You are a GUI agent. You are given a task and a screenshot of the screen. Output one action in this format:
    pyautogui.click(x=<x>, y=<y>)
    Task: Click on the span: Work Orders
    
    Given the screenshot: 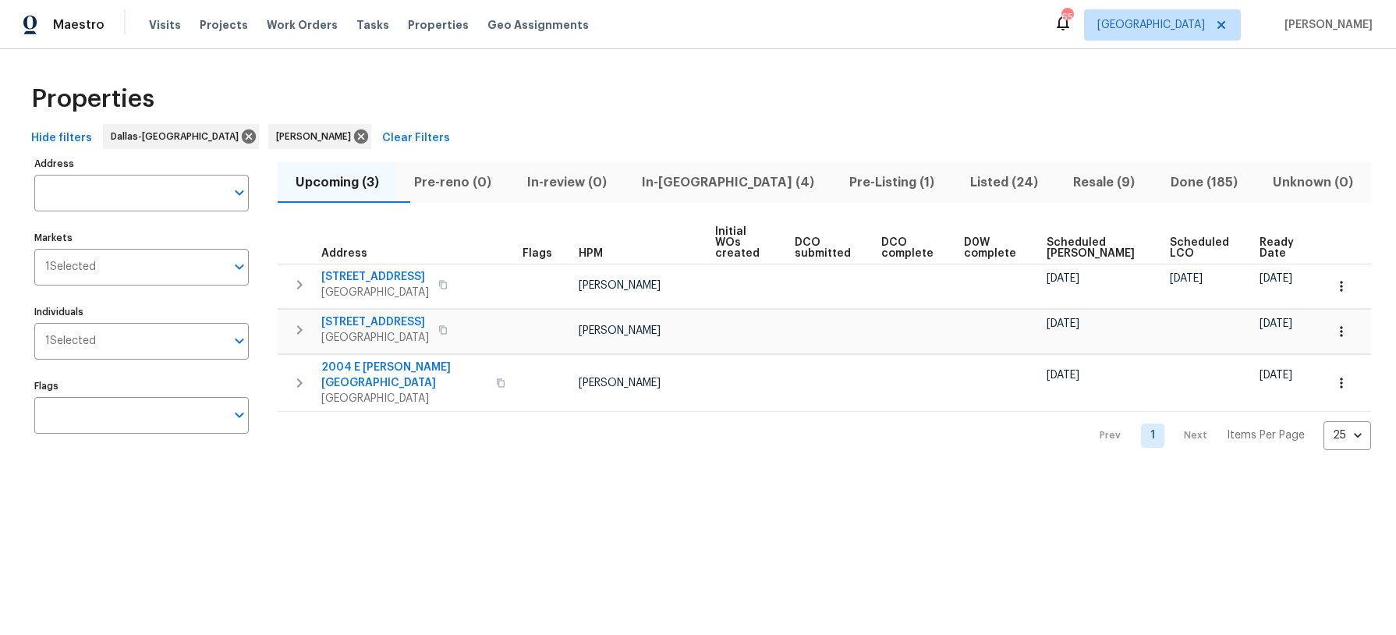 What is the action you would take?
    pyautogui.click(x=302, y=25)
    